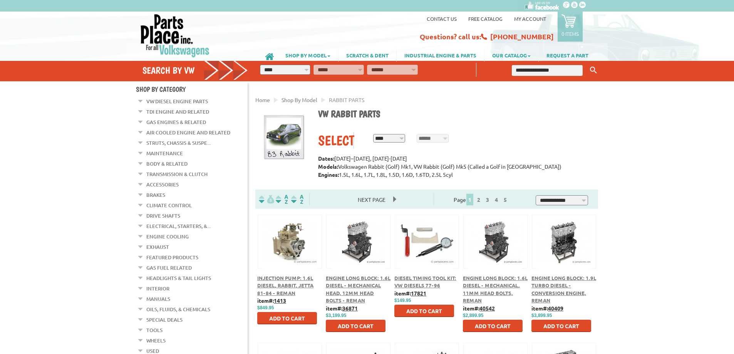 Image resolution: width=734 pixels, height=354 pixels. Describe the element at coordinates (555, 308) in the screenshot. I see `u: 40409` at that location.